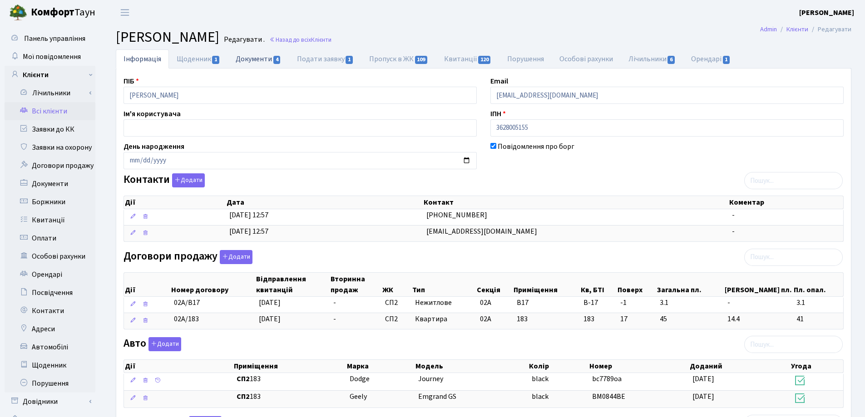 The height and width of the screenshot is (417, 865). What do you see at coordinates (142, 59) in the screenshot?
I see `a: Інформація` at bounding box center [142, 59].